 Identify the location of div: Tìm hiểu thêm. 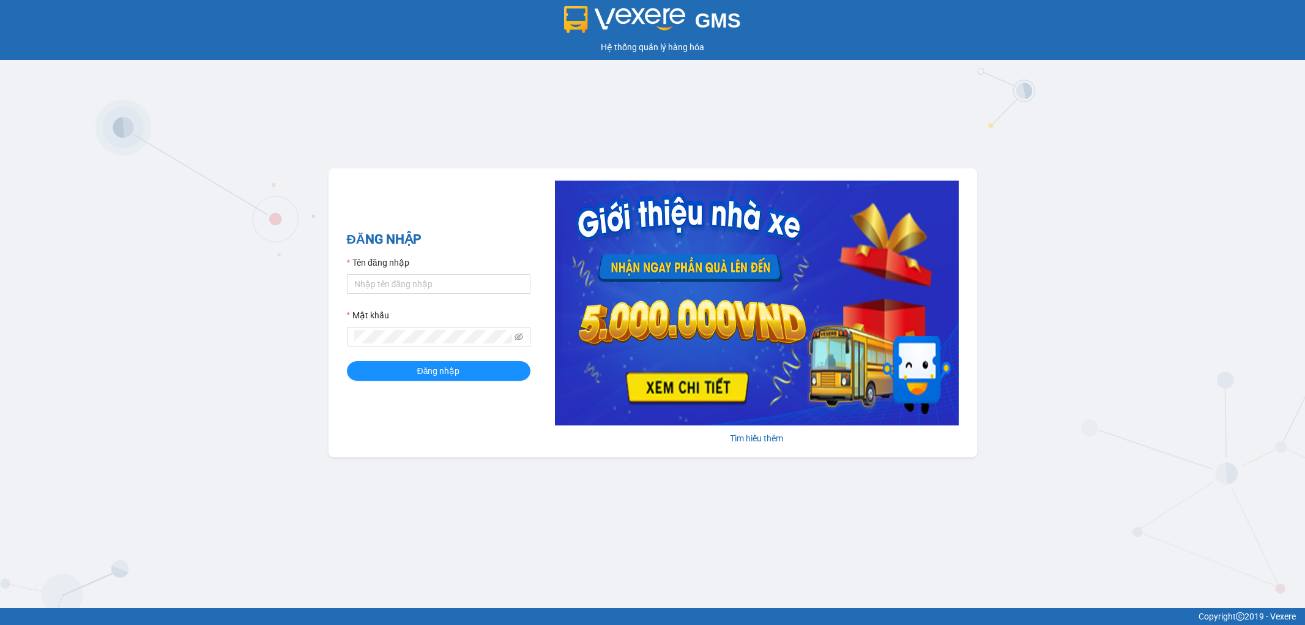
(757, 438).